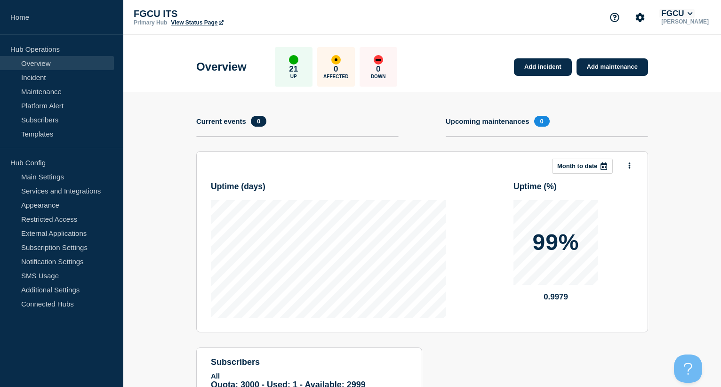 This screenshot has width=721, height=387. What do you see at coordinates (197, 23) in the screenshot?
I see `a: View Status Page` at bounding box center [197, 23].